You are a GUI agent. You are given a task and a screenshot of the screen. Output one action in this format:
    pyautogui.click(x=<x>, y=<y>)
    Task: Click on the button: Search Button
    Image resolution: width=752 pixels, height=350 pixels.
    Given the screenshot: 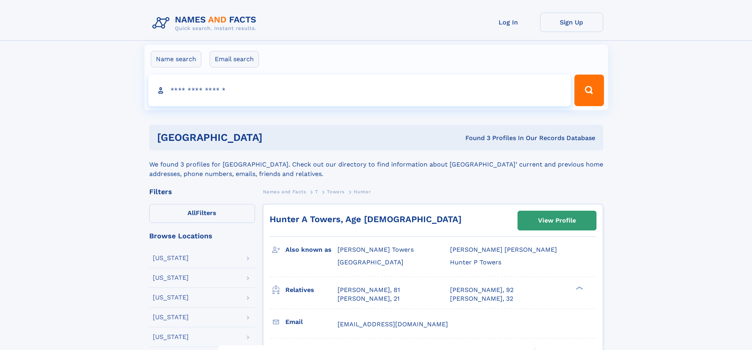 What is the action you would take?
    pyautogui.click(x=589, y=90)
    